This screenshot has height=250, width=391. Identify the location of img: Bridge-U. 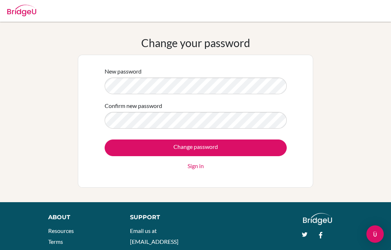
(22, 11).